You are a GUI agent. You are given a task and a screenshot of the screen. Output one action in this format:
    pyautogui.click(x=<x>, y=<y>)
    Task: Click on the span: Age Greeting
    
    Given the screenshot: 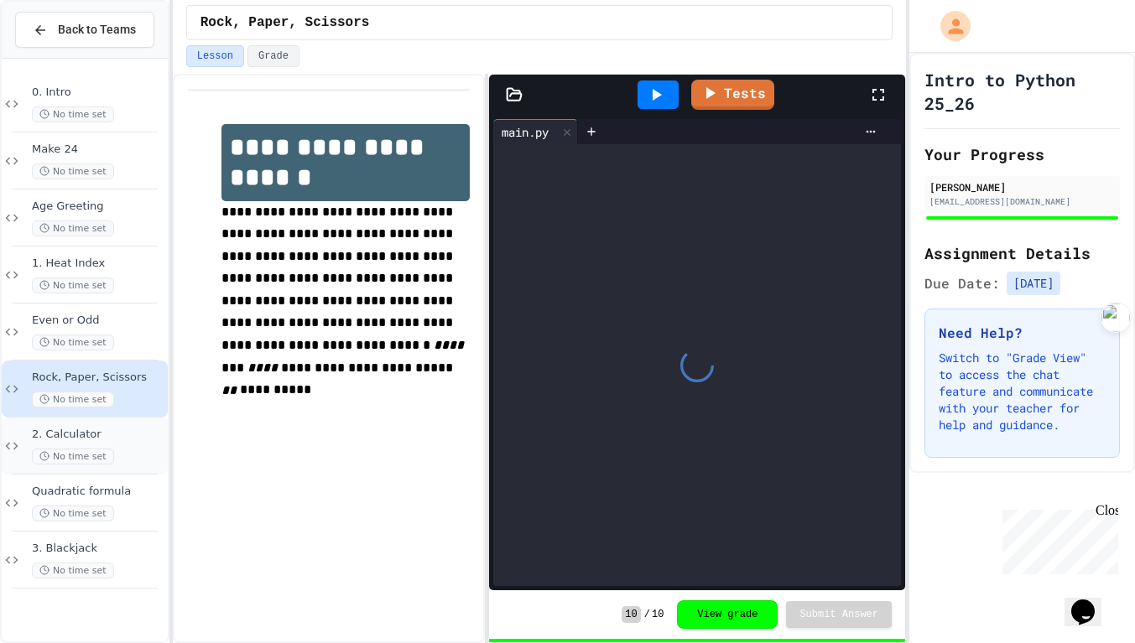 What is the action you would take?
    pyautogui.click(x=98, y=206)
    